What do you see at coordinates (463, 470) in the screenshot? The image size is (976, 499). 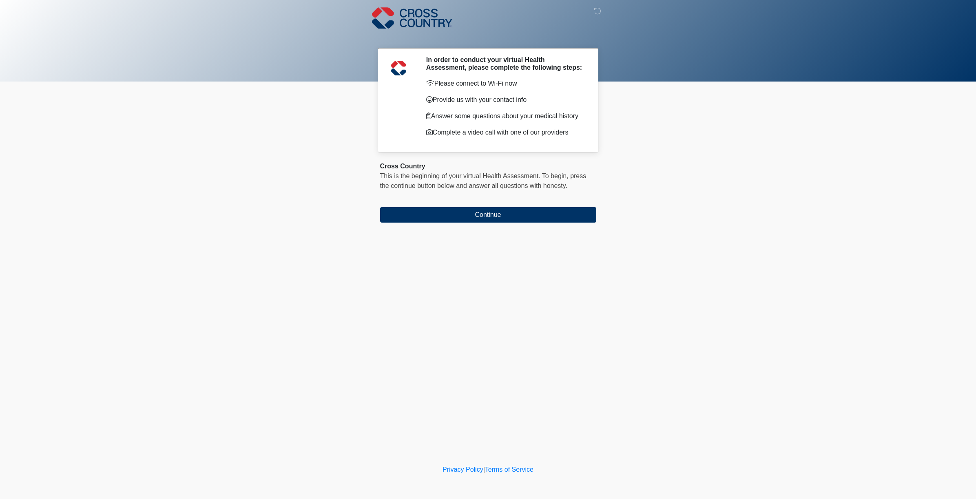 I see `a: Privacy Policy` at bounding box center [463, 470].